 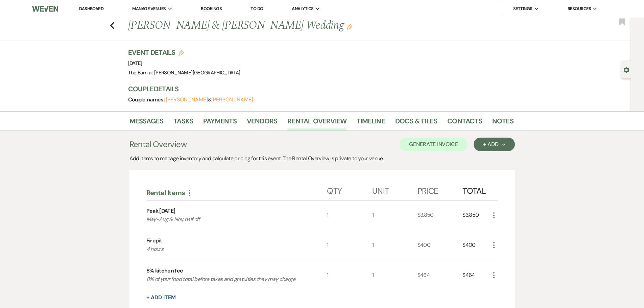 What do you see at coordinates (211, 9) in the screenshot?
I see `a: Bookings` at bounding box center [211, 9].